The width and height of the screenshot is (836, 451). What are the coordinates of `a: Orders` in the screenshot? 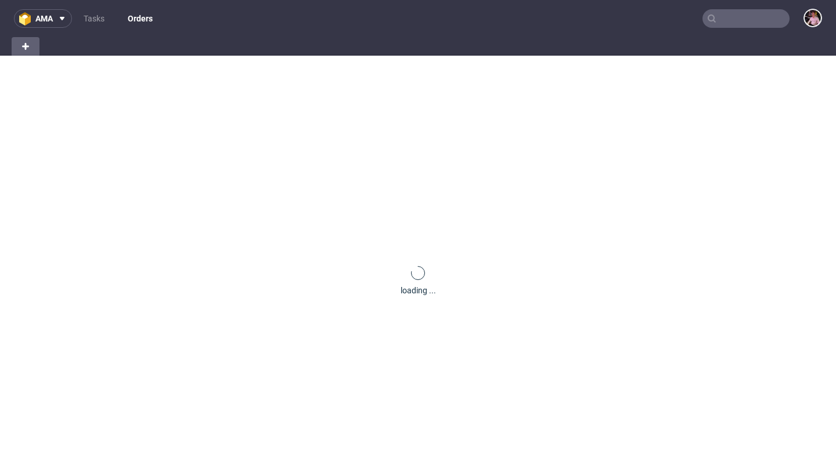 It's located at (140, 19).